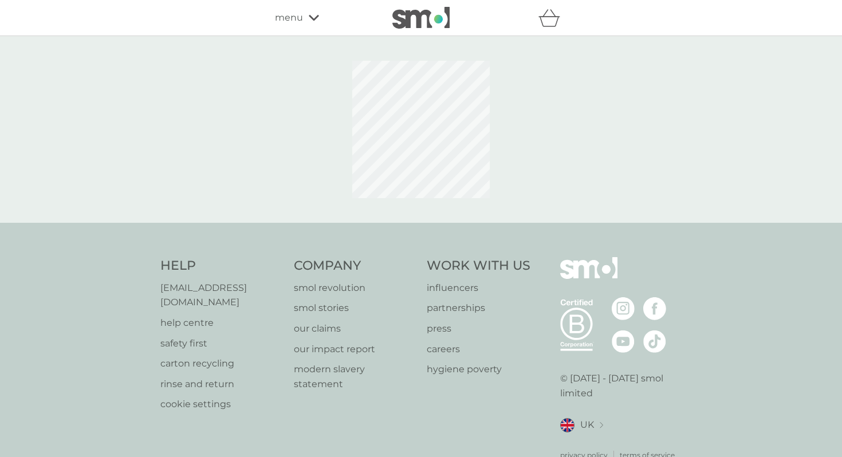  What do you see at coordinates (624, 309) in the screenshot?
I see `img: visit the smol Instagram page` at bounding box center [624, 309].